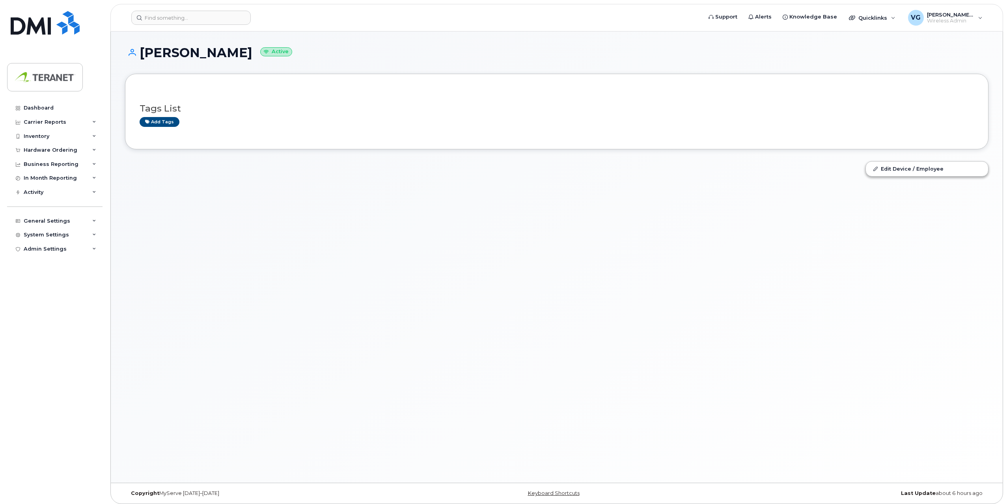 The height and width of the screenshot is (504, 1007). What do you see at coordinates (918, 493) in the screenshot?
I see `strong: Last Update` at bounding box center [918, 493].